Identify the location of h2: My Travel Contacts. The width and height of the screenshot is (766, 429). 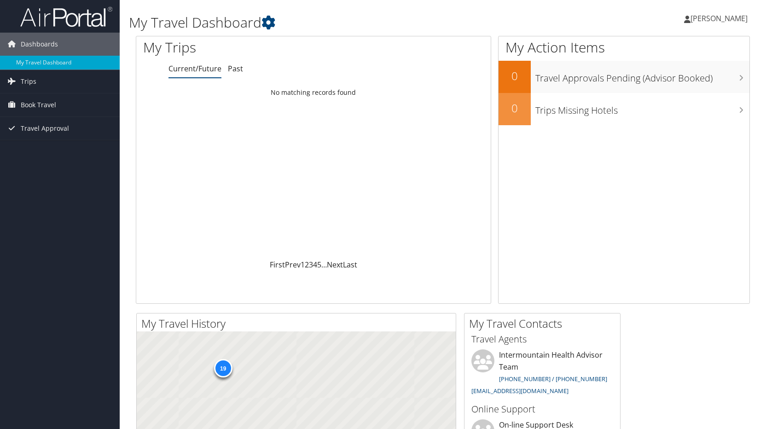
(544, 323).